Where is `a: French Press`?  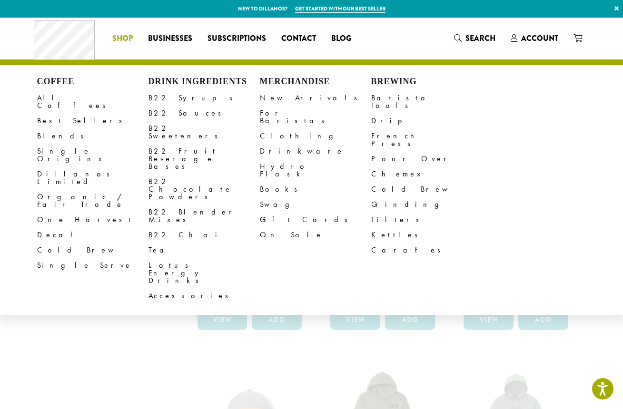
a: French Press is located at coordinates (427, 140).